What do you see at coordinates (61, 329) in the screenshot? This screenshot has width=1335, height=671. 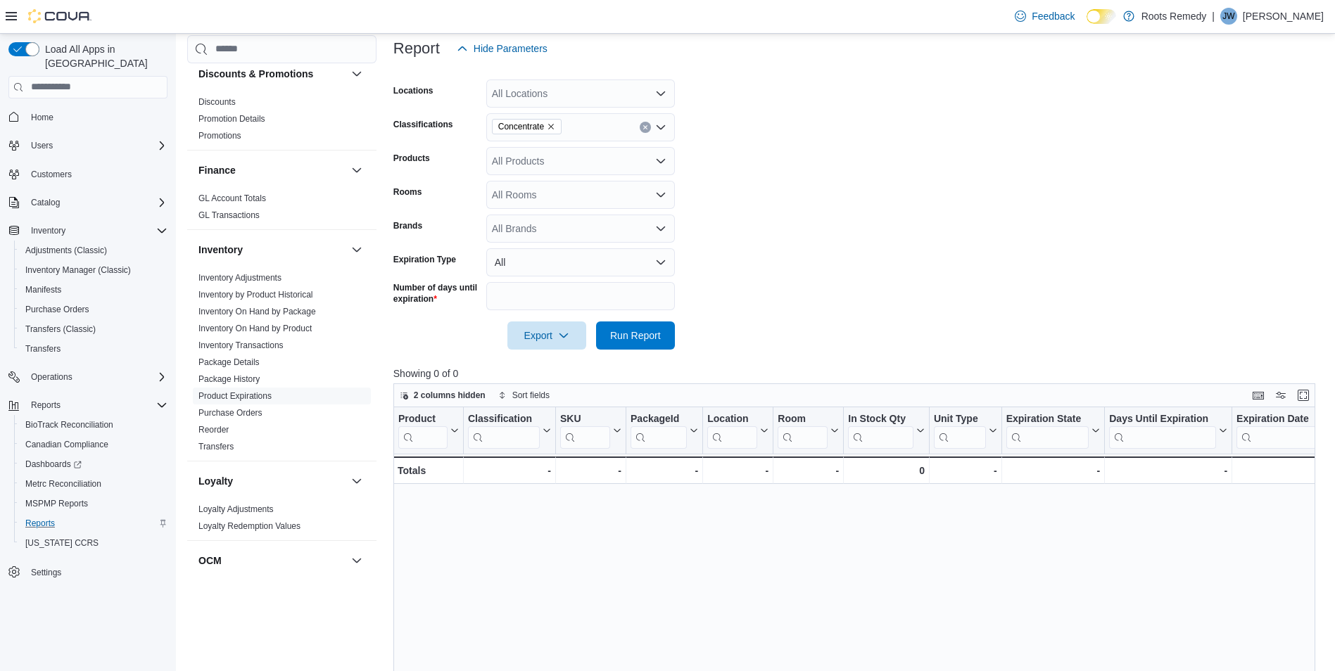 I see `span: Transfers (Classic)` at bounding box center [61, 329].